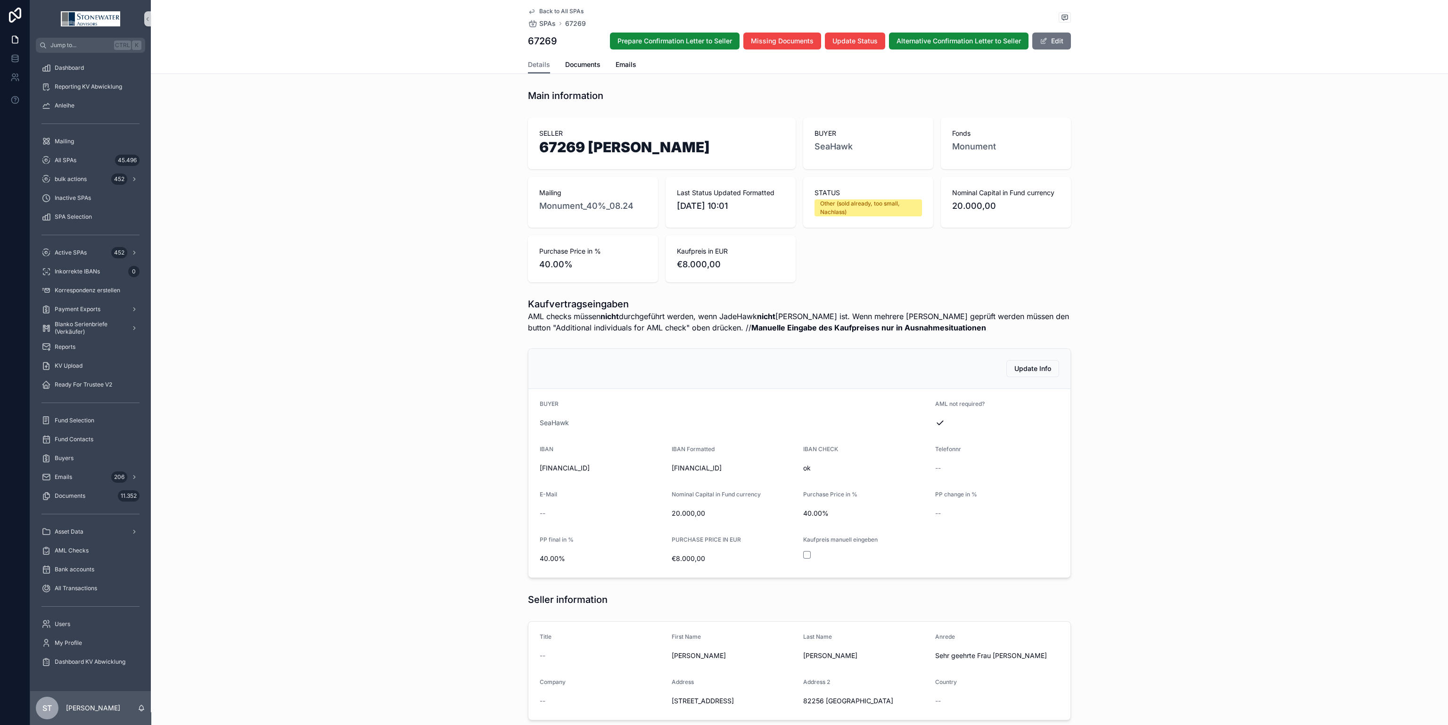 The height and width of the screenshot is (725, 1448). What do you see at coordinates (675, 41) in the screenshot?
I see `button: Prepare Confirmation Letter to Seller` at bounding box center [675, 41].